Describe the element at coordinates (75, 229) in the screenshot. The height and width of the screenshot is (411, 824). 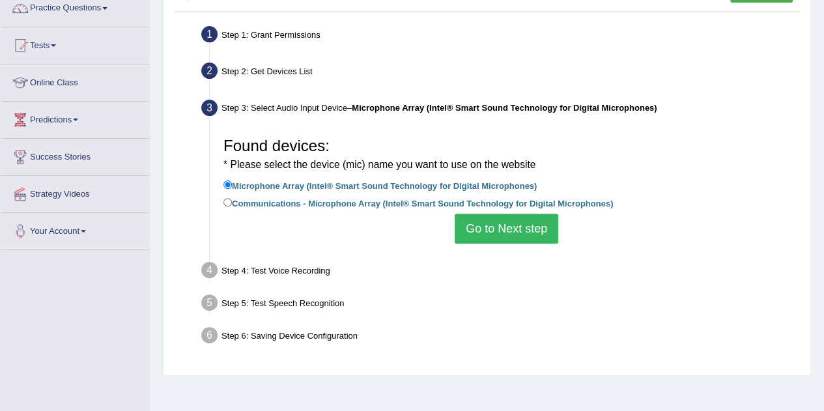
I see `a: Your Account` at that location.